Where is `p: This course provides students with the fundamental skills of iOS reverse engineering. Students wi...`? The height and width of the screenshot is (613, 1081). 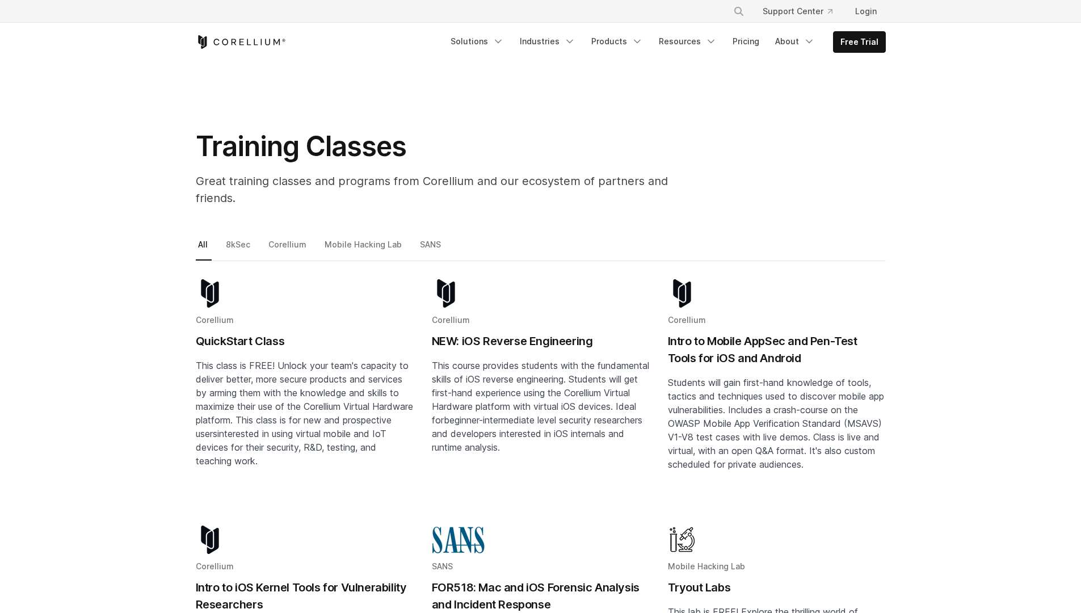 p: This course provides students with the fundamental skills of iOS reverse engineering. Students wi... is located at coordinates (541, 406).